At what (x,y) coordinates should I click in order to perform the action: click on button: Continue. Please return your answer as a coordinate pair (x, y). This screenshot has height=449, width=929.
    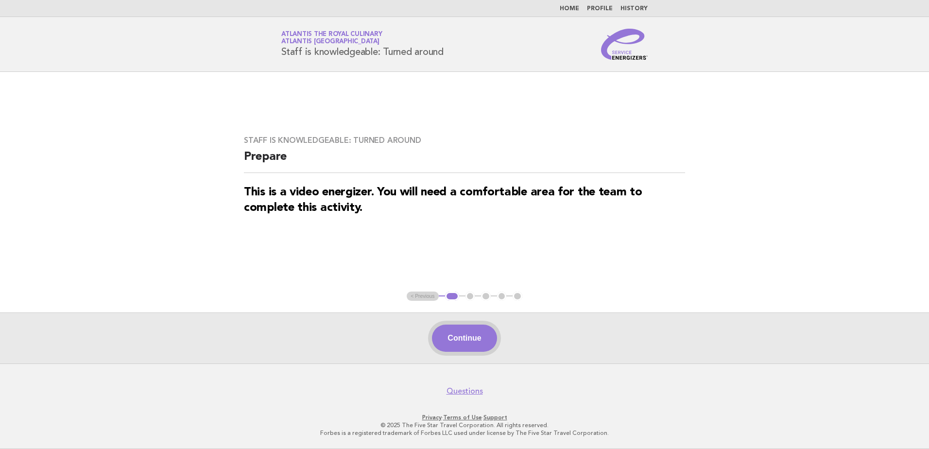
    Looking at the image, I should click on (464, 338).